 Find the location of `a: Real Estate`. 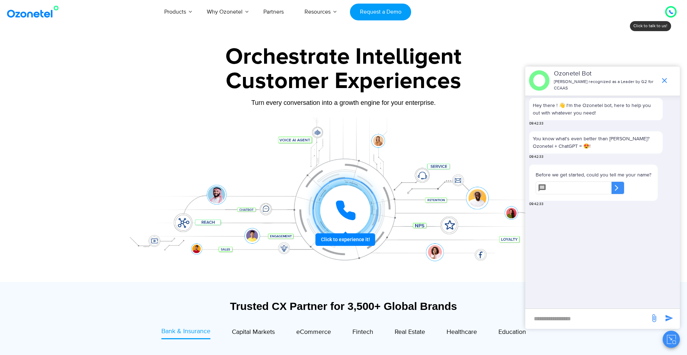

a: Real Estate is located at coordinates (410, 333).